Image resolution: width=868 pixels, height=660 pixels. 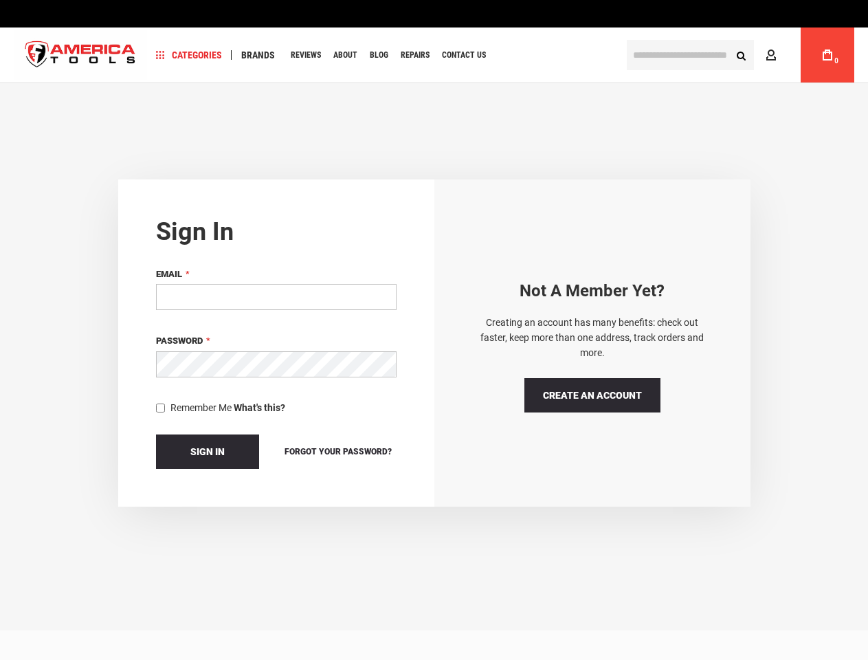 I want to click on span: 0, so click(x=836, y=60).